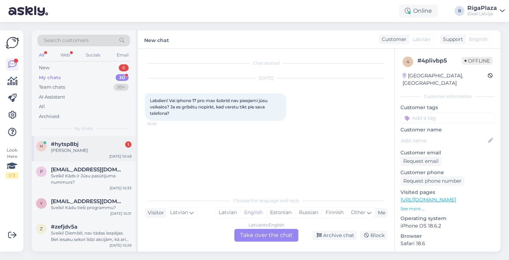  Describe the element at coordinates (486, 11) in the screenshot. I see `a: RigaPlazaiDeal Latvija` at that location.